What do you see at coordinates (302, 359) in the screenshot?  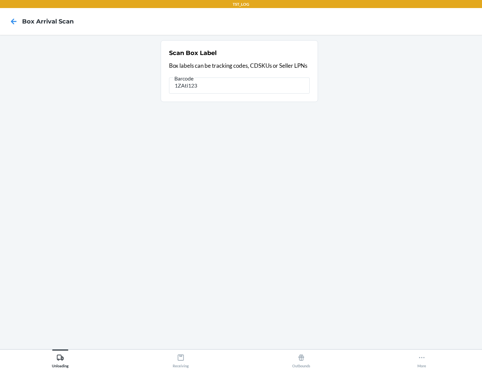 I see `div: Outbounds` at bounding box center [302, 359].